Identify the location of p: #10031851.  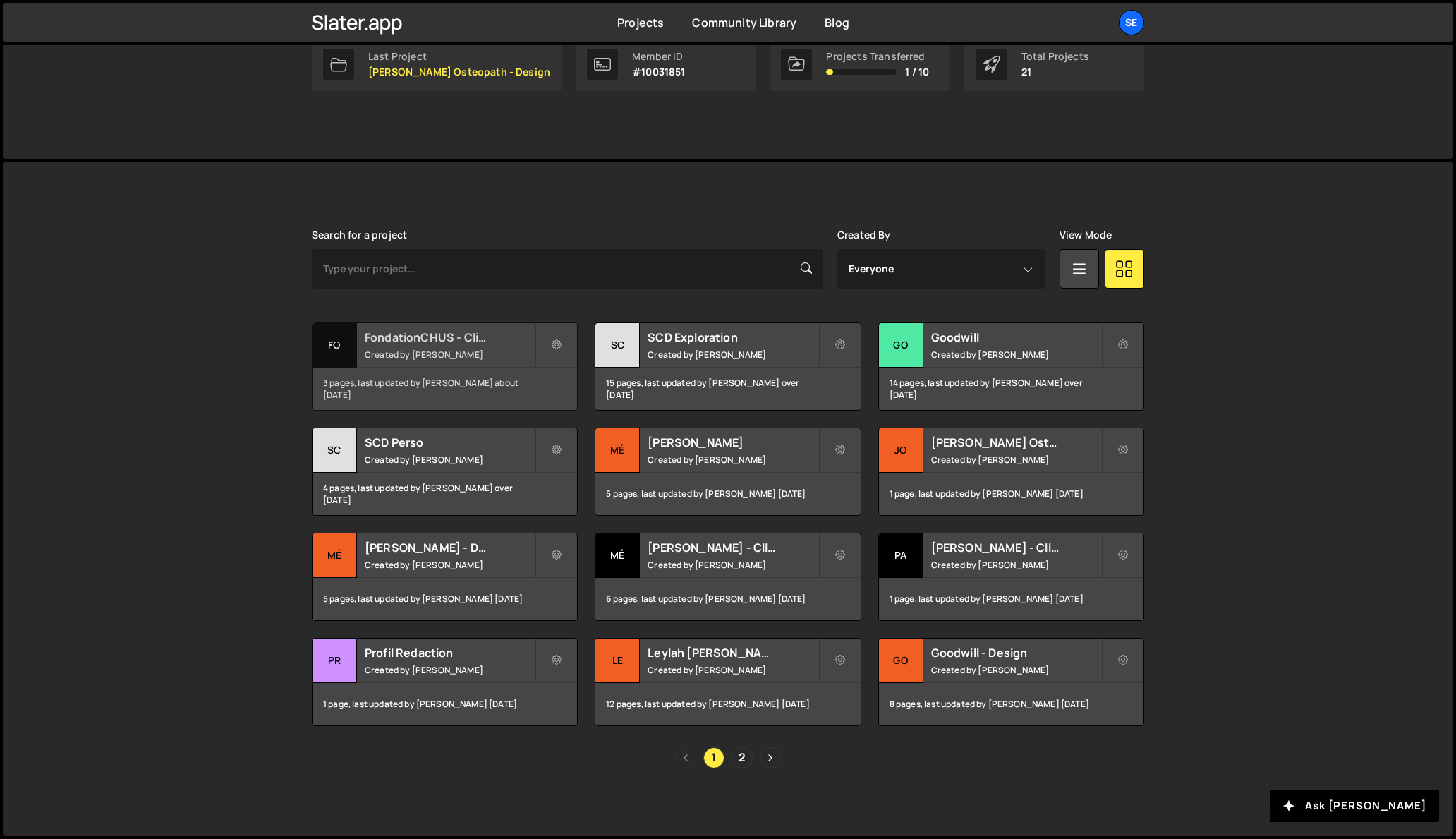
(658, 72).